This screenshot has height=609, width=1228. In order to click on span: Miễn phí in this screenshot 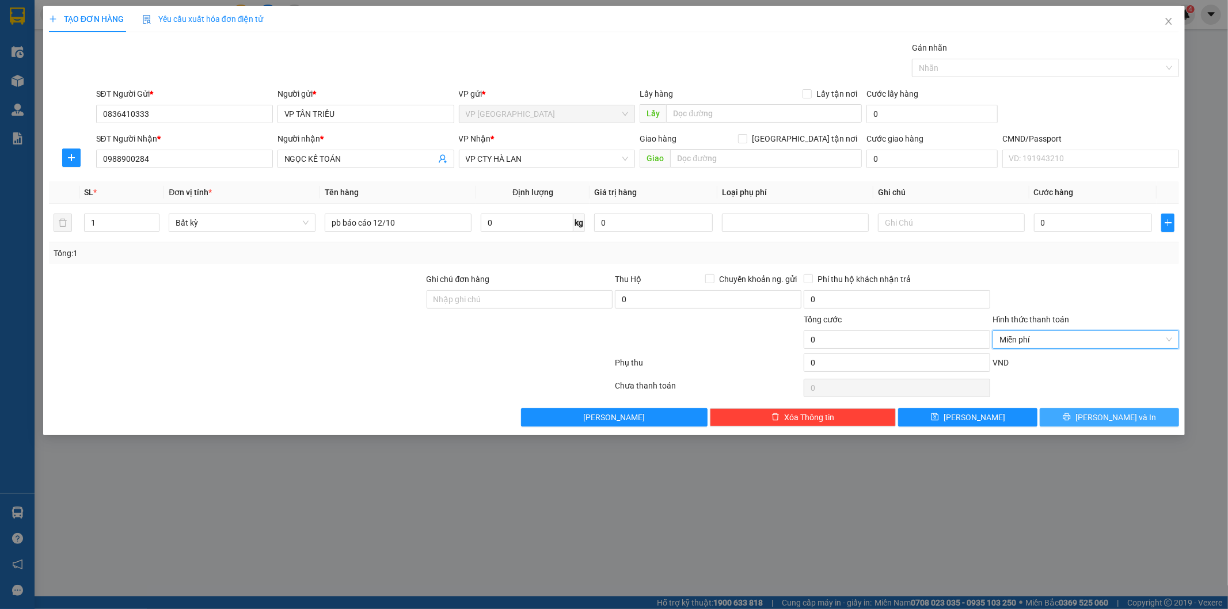, I will do `click(1085, 340)`.